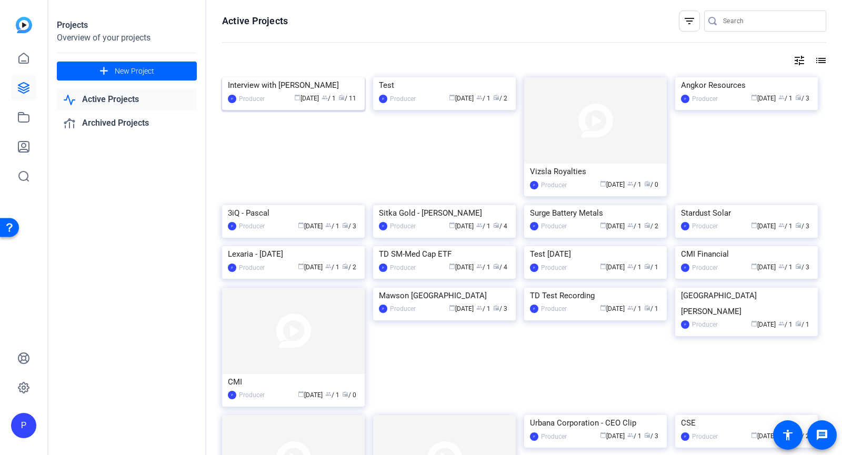  Describe the element at coordinates (822, 435) in the screenshot. I see `mat-icon: message` at that location.